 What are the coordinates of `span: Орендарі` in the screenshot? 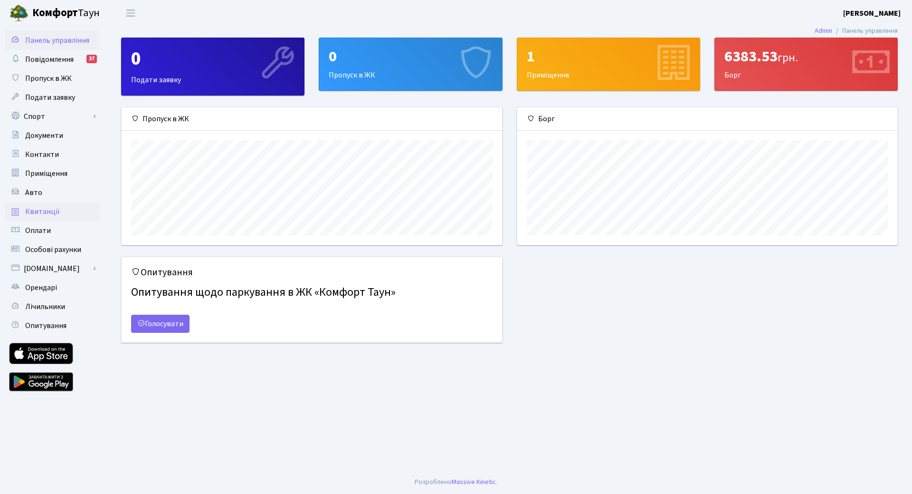 It's located at (41, 288).